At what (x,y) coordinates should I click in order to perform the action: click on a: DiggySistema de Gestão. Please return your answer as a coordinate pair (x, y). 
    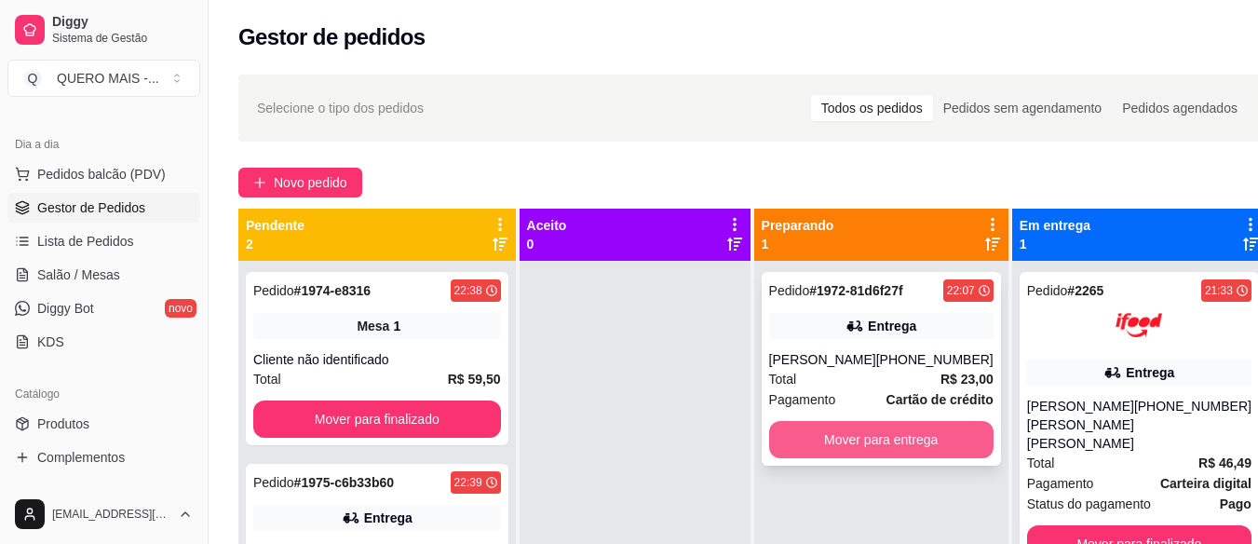
    Looking at the image, I should click on (103, 30).